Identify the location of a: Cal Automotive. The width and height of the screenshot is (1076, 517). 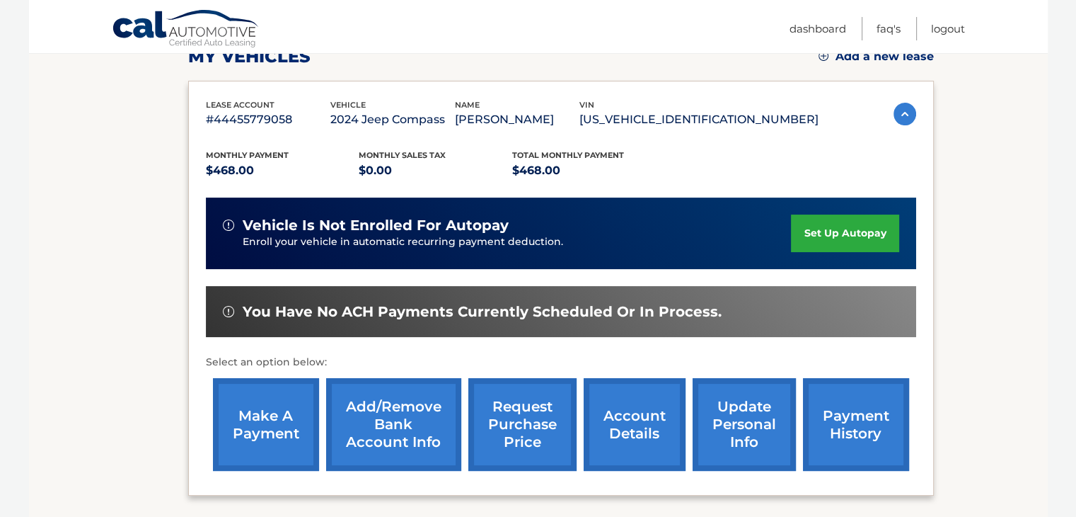
(186, 30).